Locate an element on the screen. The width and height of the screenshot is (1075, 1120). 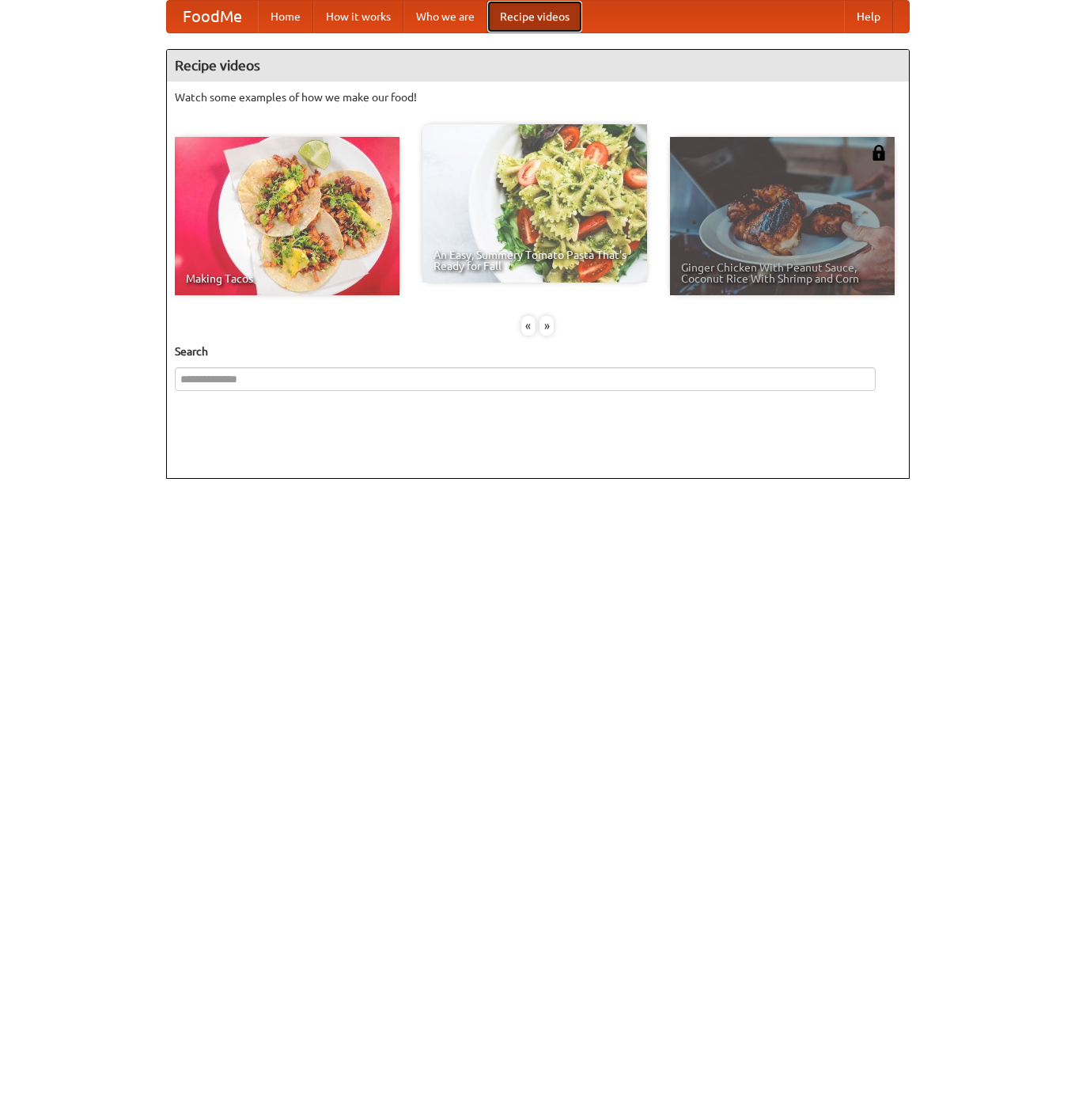
a: Recipe videos is located at coordinates (535, 16).